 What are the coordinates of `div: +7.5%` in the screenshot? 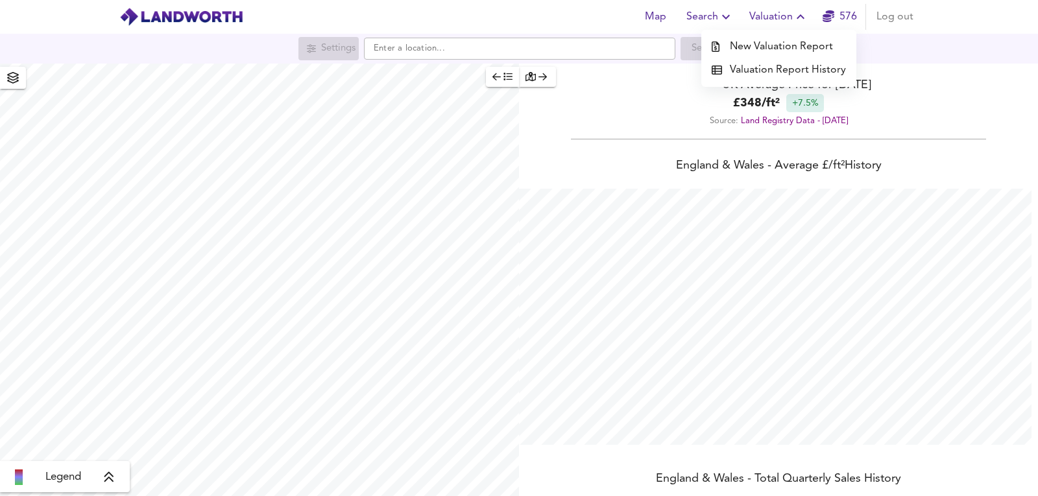 It's located at (805, 103).